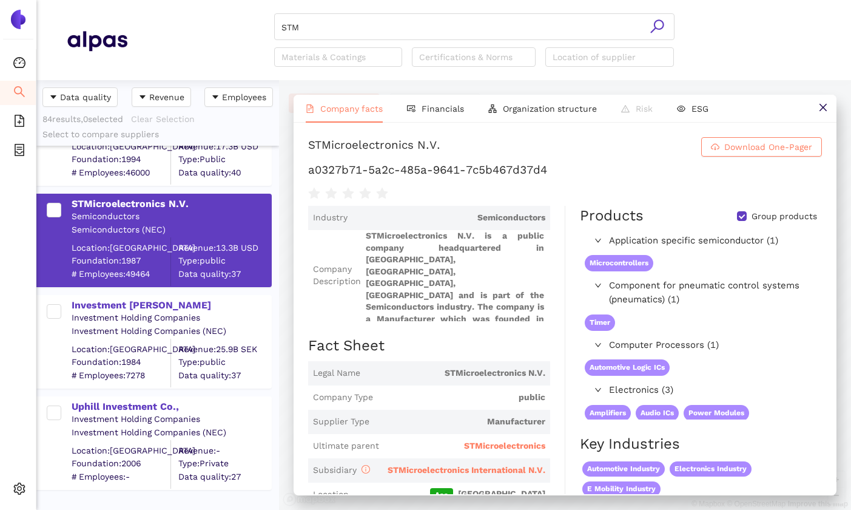 This screenshot has height=510, width=851. I want to click on button: Clear Selection, so click(166, 119).